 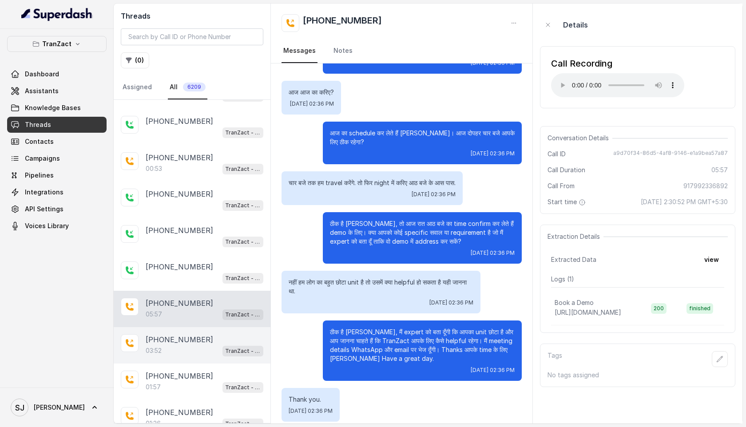 I want to click on a: Notes, so click(x=343, y=51).